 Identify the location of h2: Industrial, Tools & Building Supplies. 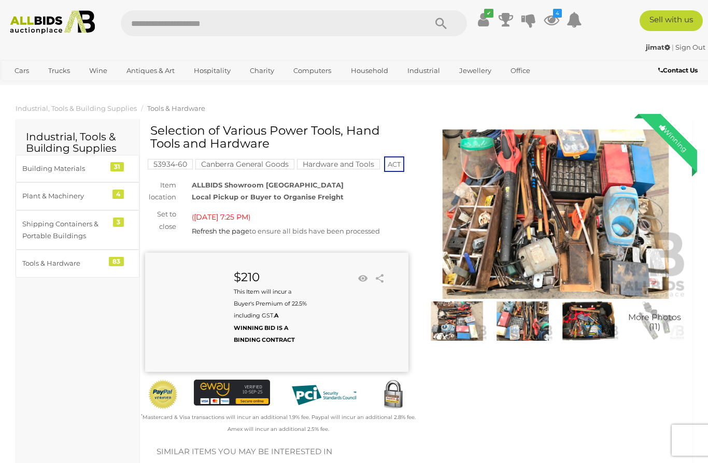
(77, 143).